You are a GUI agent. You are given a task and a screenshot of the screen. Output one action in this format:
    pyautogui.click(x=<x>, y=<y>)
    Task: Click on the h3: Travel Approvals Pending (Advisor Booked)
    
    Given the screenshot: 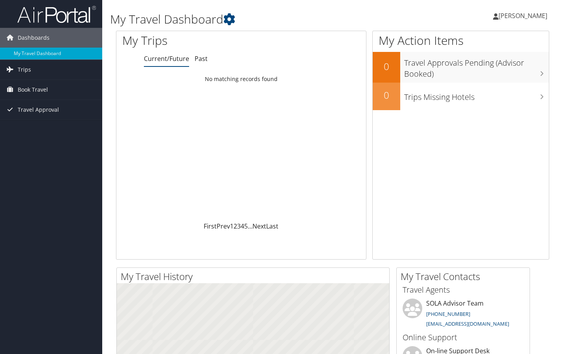 What is the action you would take?
    pyautogui.click(x=476, y=66)
    